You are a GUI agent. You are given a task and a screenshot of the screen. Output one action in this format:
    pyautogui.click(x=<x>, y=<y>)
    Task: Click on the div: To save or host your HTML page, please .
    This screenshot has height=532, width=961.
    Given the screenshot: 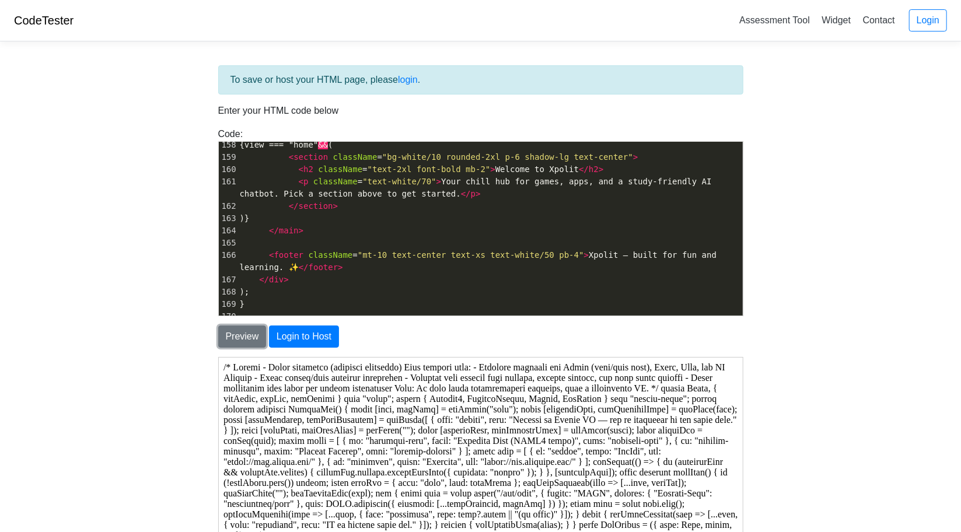 What is the action you would take?
    pyautogui.click(x=481, y=80)
    